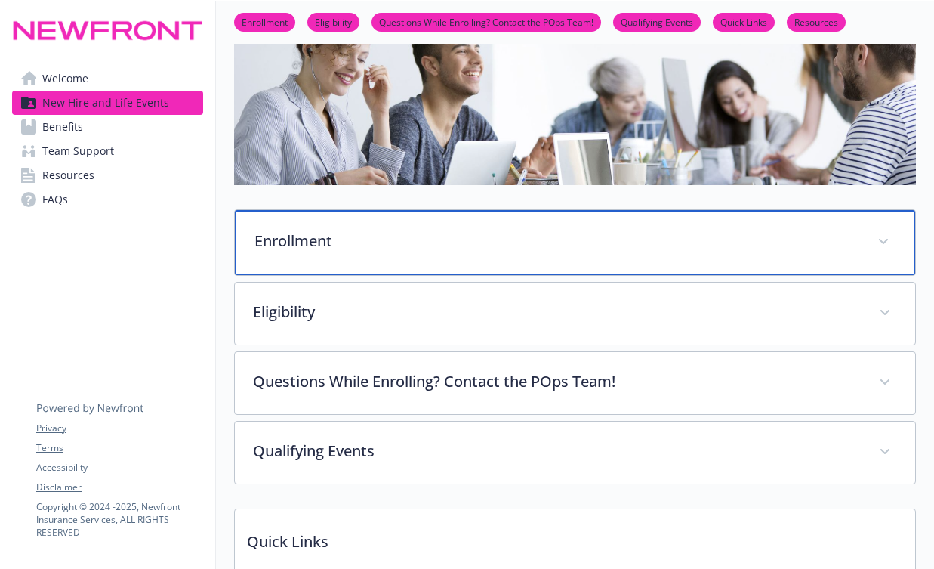 This screenshot has height=569, width=934. Describe the element at coordinates (119, 487) in the screenshot. I see `a: Disclaimer` at that location.